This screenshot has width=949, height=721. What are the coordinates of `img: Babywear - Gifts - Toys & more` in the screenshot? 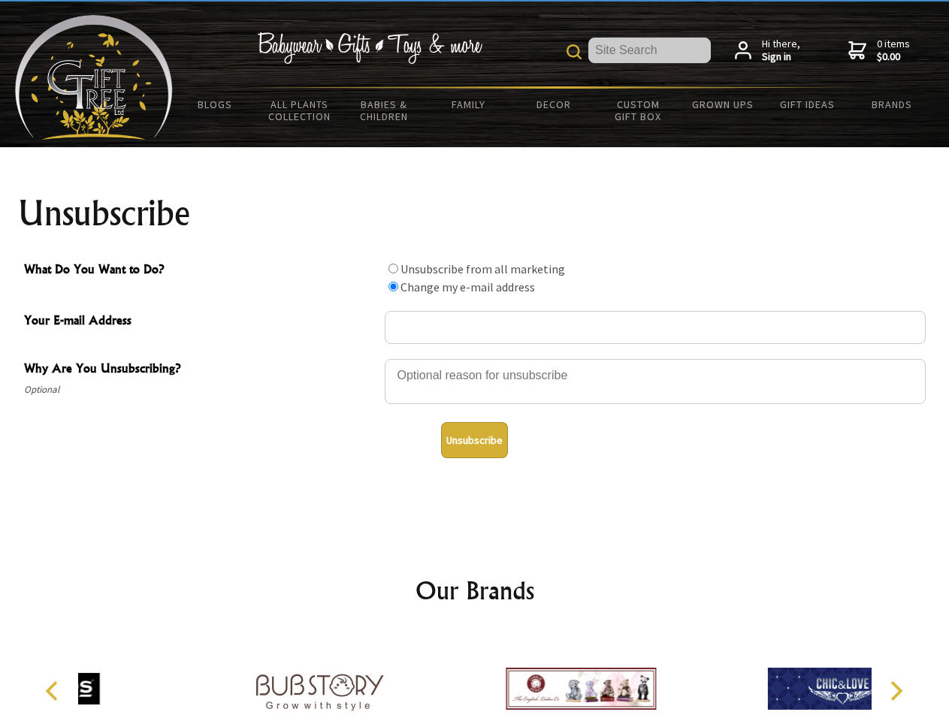 It's located at (370, 48).